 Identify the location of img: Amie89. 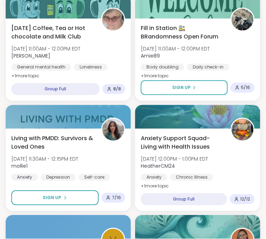
(243, 19).